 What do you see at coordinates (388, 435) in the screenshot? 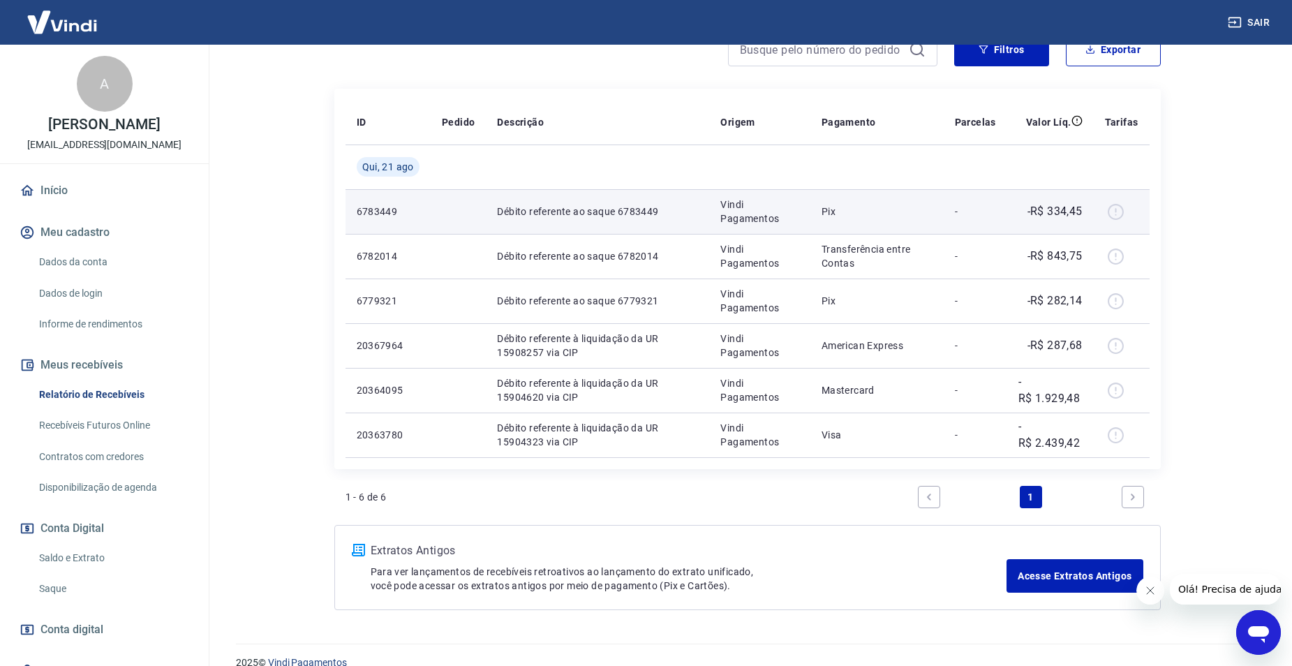
I see `p: 20363780` at bounding box center [388, 435].